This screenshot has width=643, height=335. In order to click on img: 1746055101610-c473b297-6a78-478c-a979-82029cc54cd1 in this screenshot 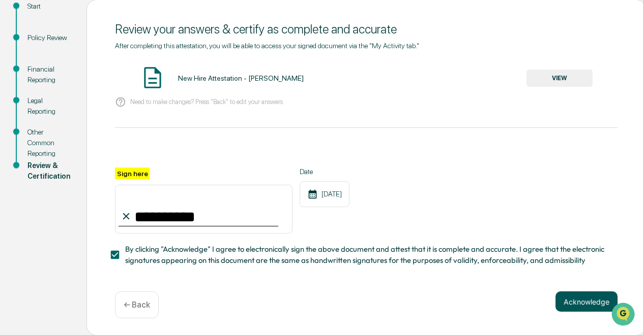, I will do `click(19, 87)`.